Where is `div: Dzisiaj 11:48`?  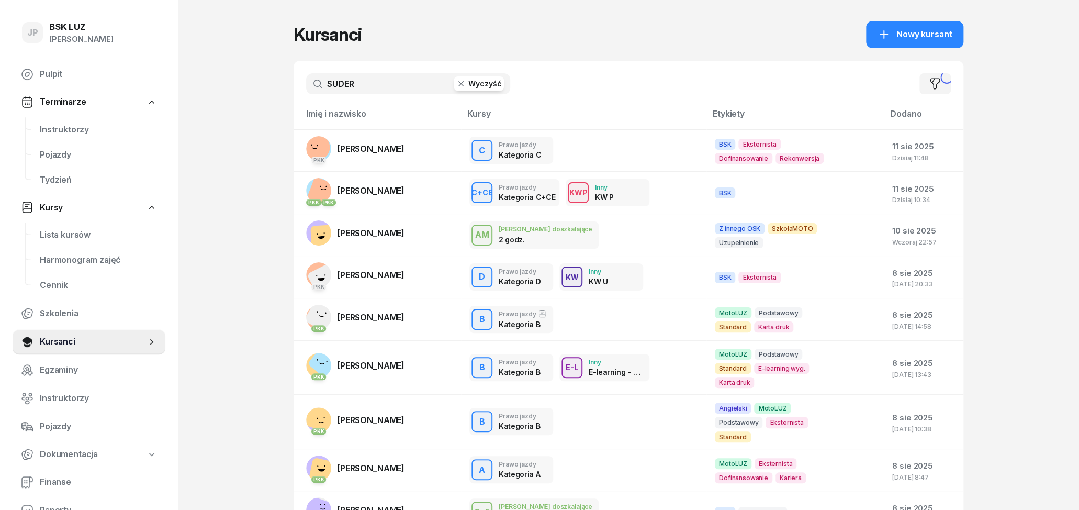 div: Dzisiaj 11:48 is located at coordinates (924, 158).